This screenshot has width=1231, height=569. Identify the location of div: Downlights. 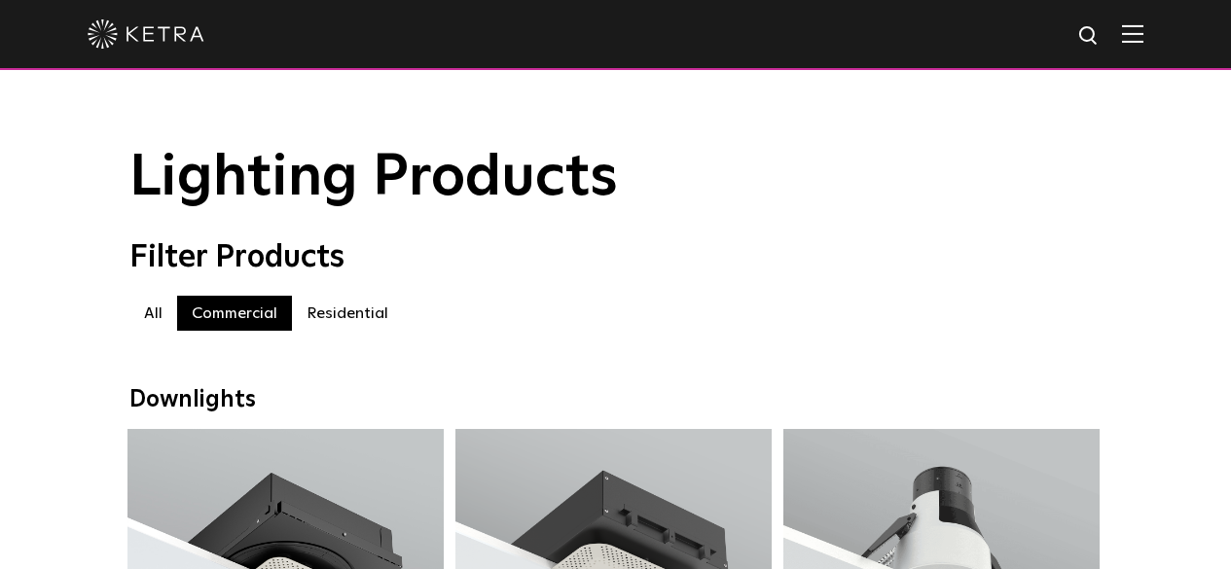
(616, 400).